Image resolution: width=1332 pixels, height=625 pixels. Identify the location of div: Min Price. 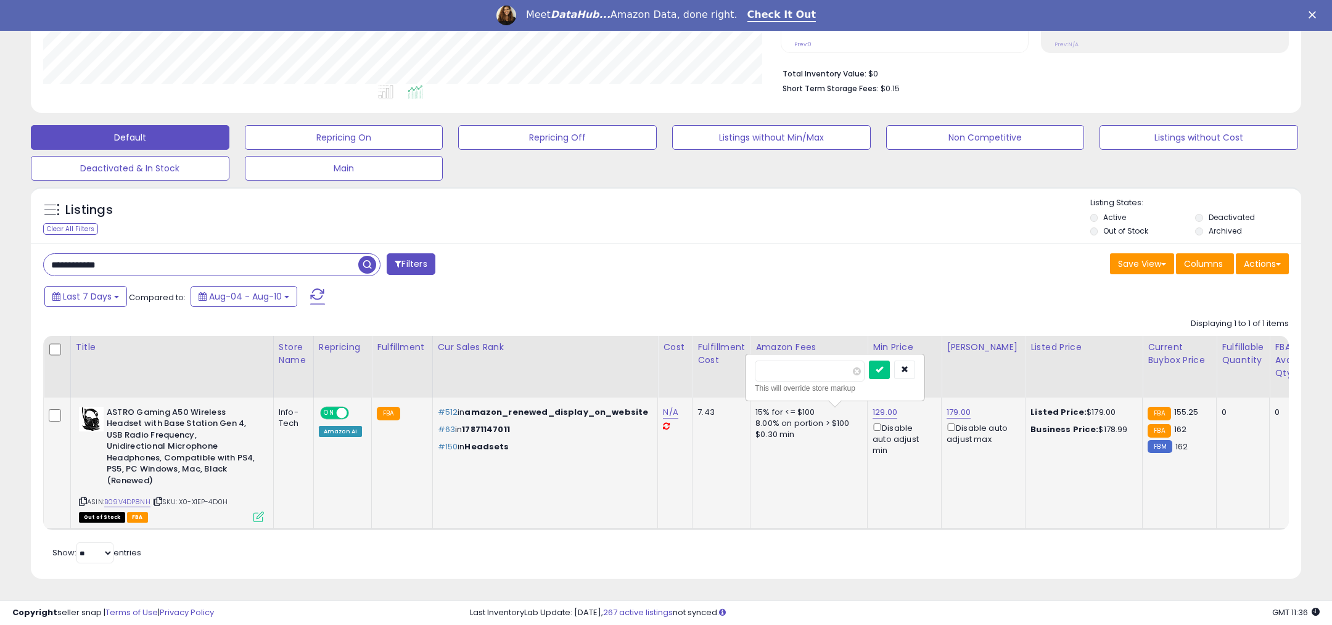
(904, 347).